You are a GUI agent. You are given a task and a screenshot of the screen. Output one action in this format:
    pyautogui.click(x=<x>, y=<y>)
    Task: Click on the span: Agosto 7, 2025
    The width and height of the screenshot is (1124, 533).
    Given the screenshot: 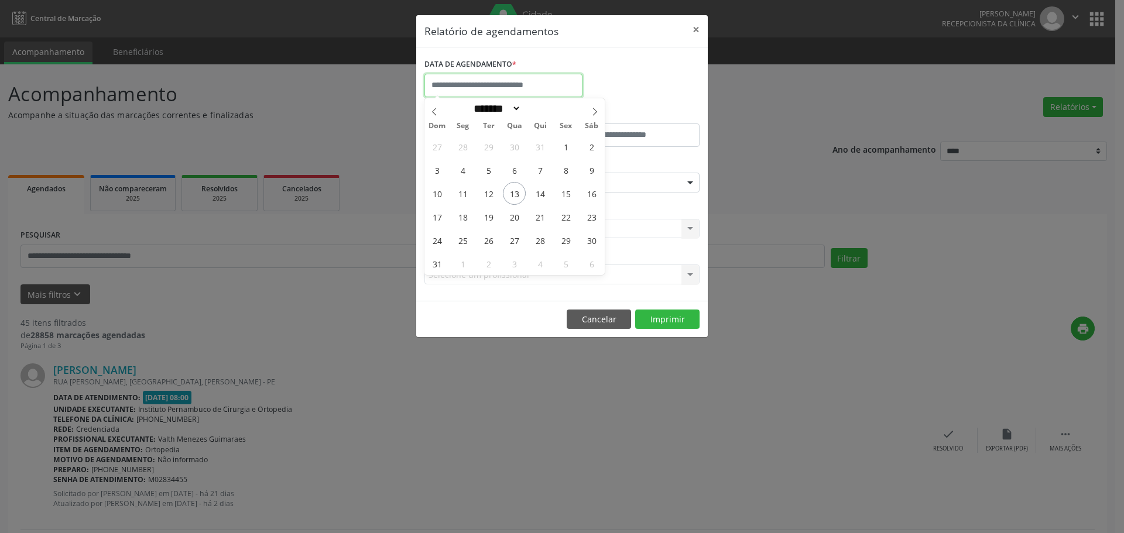 What is the action you would take?
    pyautogui.click(x=540, y=170)
    